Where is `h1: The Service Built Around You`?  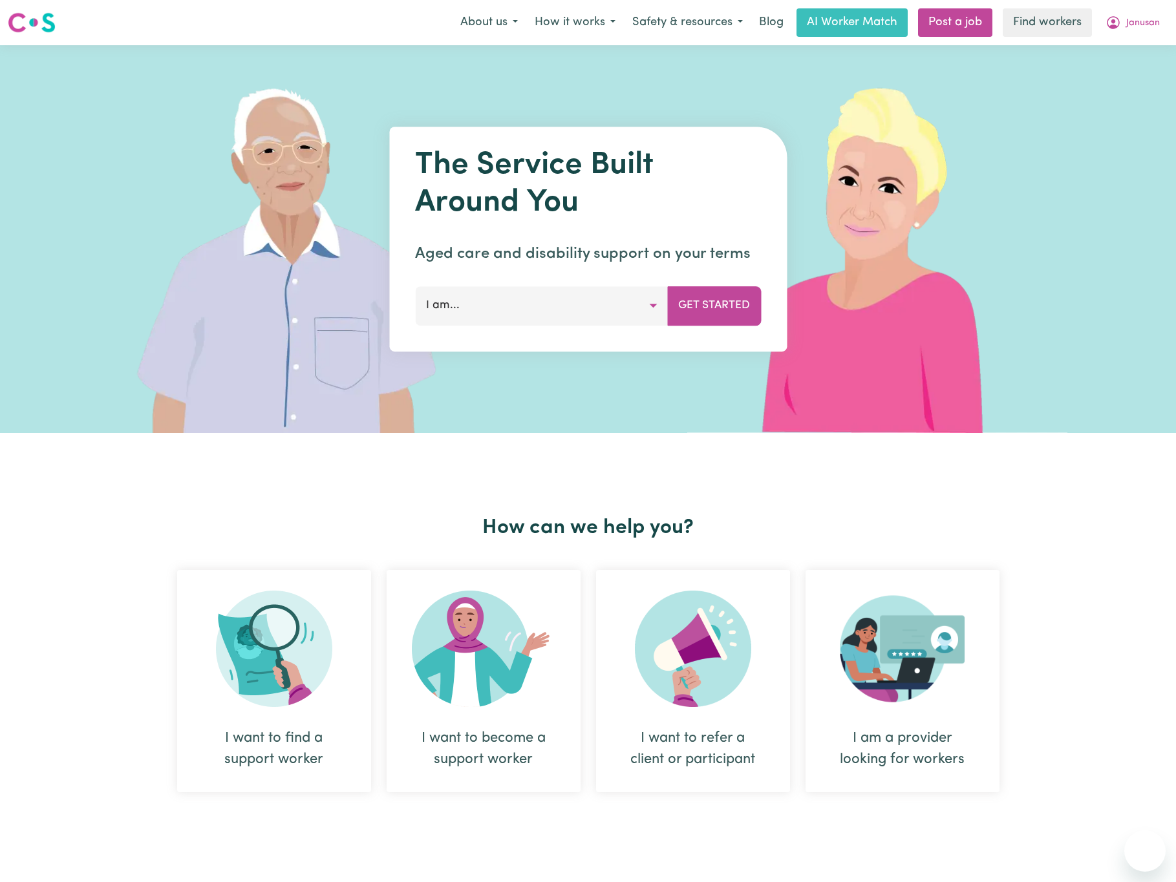
h1: The Service Built Around You is located at coordinates (588, 184).